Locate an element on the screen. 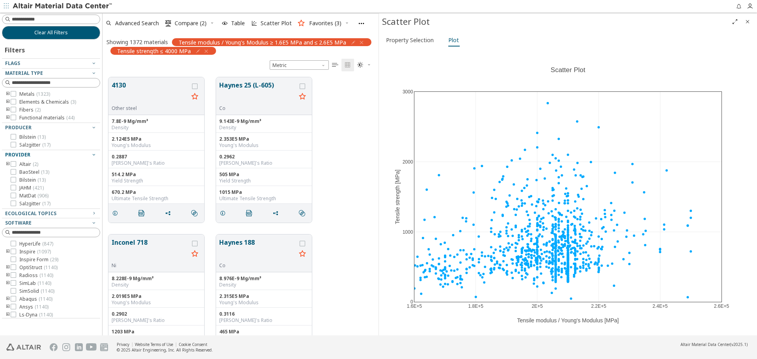 The height and width of the screenshot is (359, 757). button: Haynes 188 is located at coordinates (258, 250).